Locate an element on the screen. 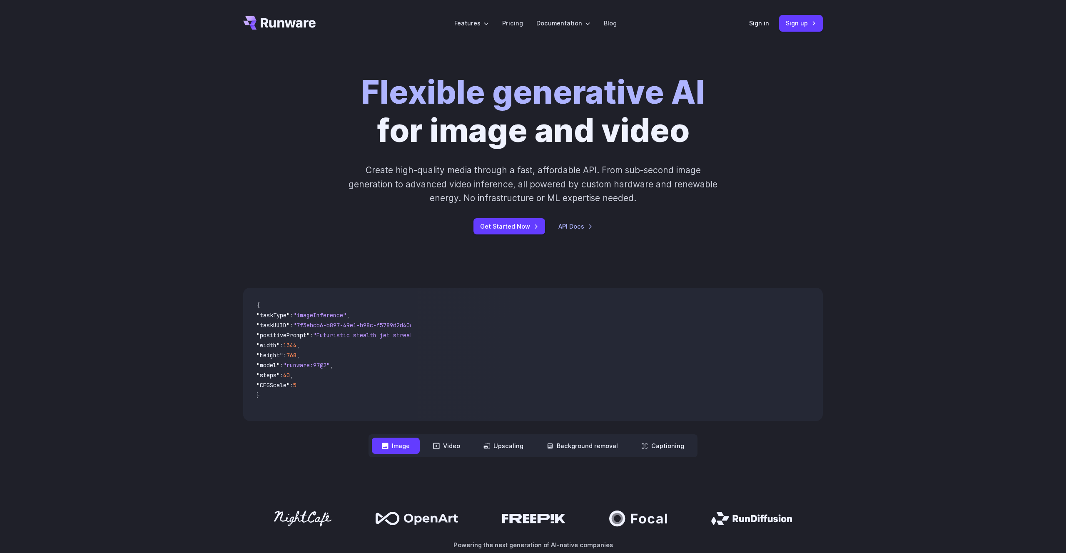  h1: for image and video is located at coordinates (533, 112).